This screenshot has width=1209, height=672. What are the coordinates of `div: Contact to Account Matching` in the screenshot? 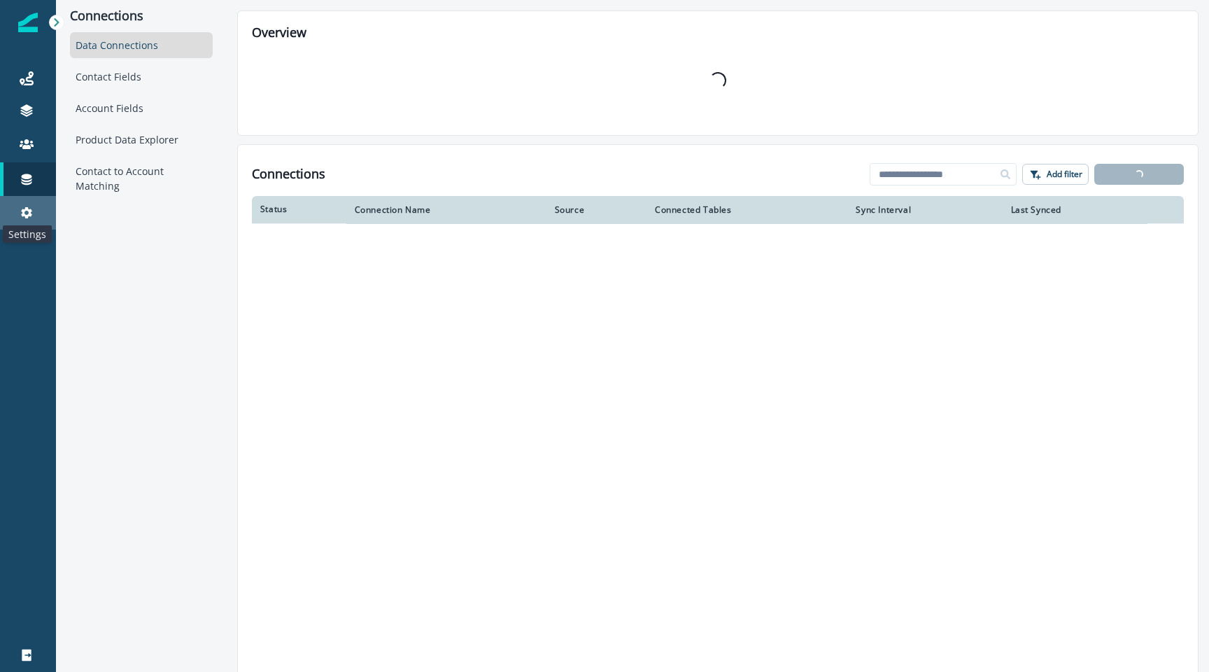 It's located at (141, 178).